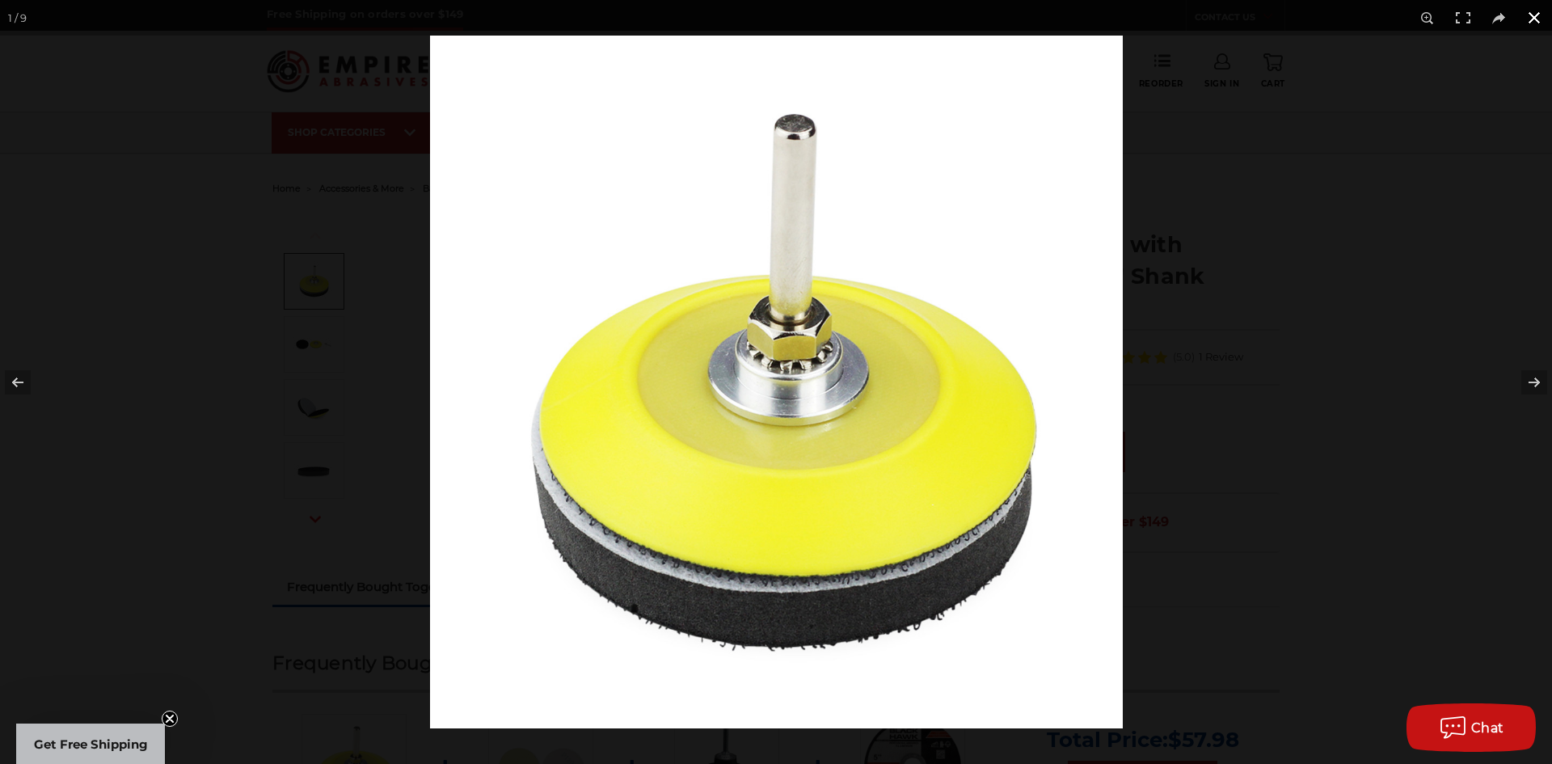 The image size is (1552, 764). What do you see at coordinates (91, 743) in the screenshot?
I see `div: Get Free ShippingClose teaser` at bounding box center [91, 743].